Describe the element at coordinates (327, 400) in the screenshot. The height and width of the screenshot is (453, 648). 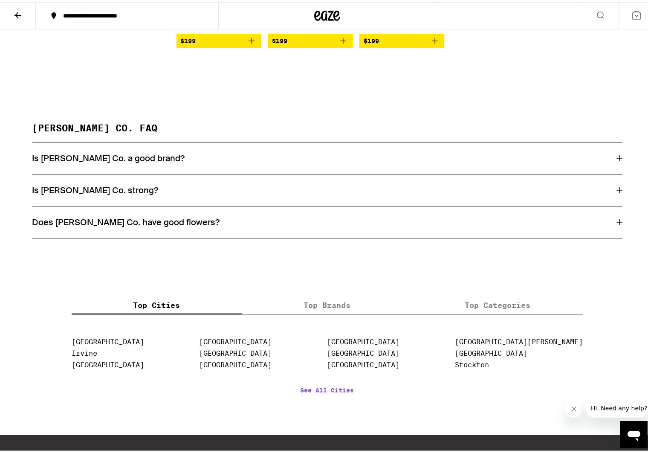
I see `a: See All Cities` at that location.